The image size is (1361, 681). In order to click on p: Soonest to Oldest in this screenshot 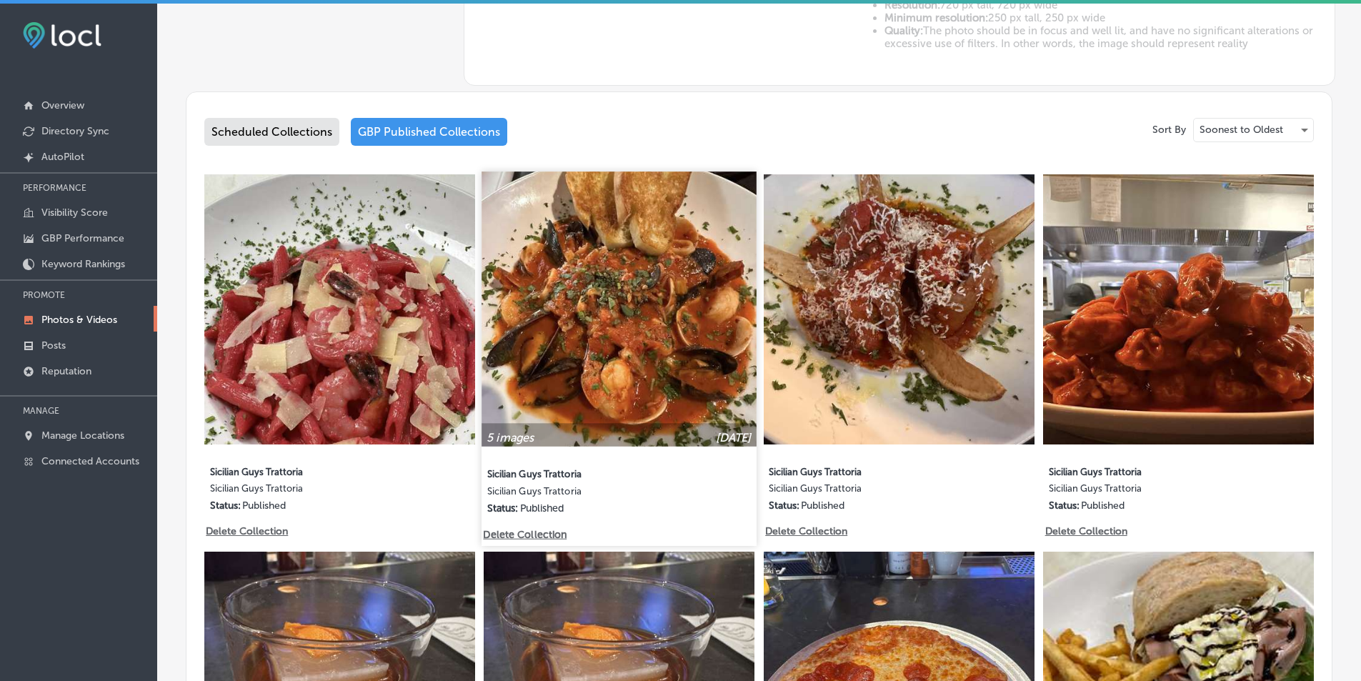, I will do `click(1241, 129)`.